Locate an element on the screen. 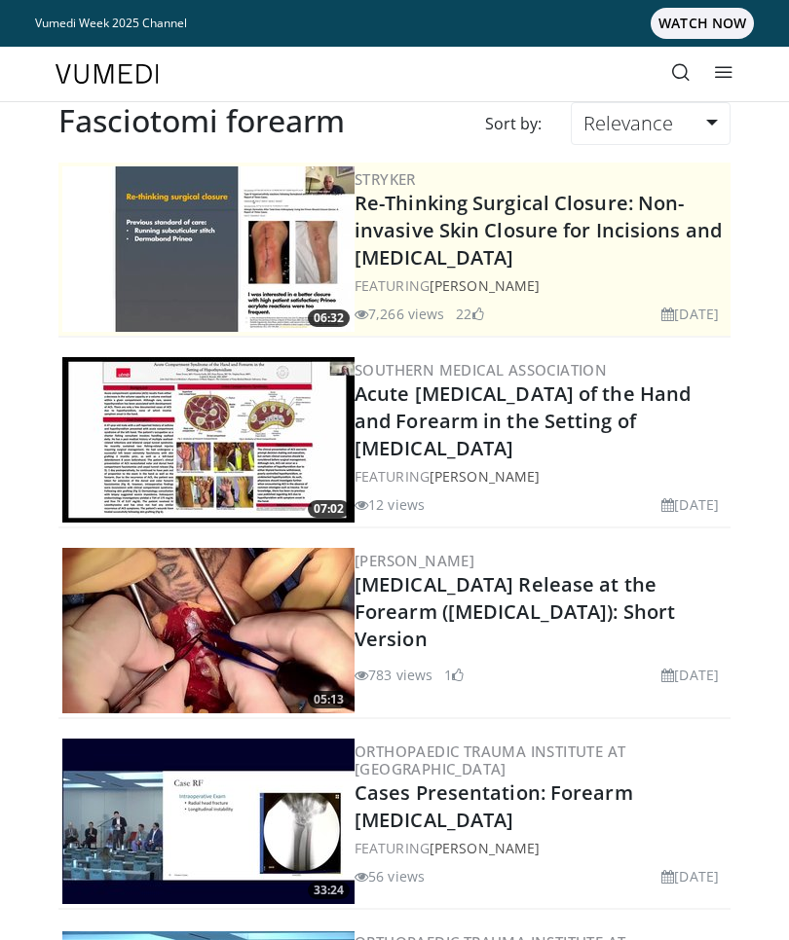 The width and height of the screenshot is (789, 940). a: Southern Medical Association is located at coordinates (480, 370).